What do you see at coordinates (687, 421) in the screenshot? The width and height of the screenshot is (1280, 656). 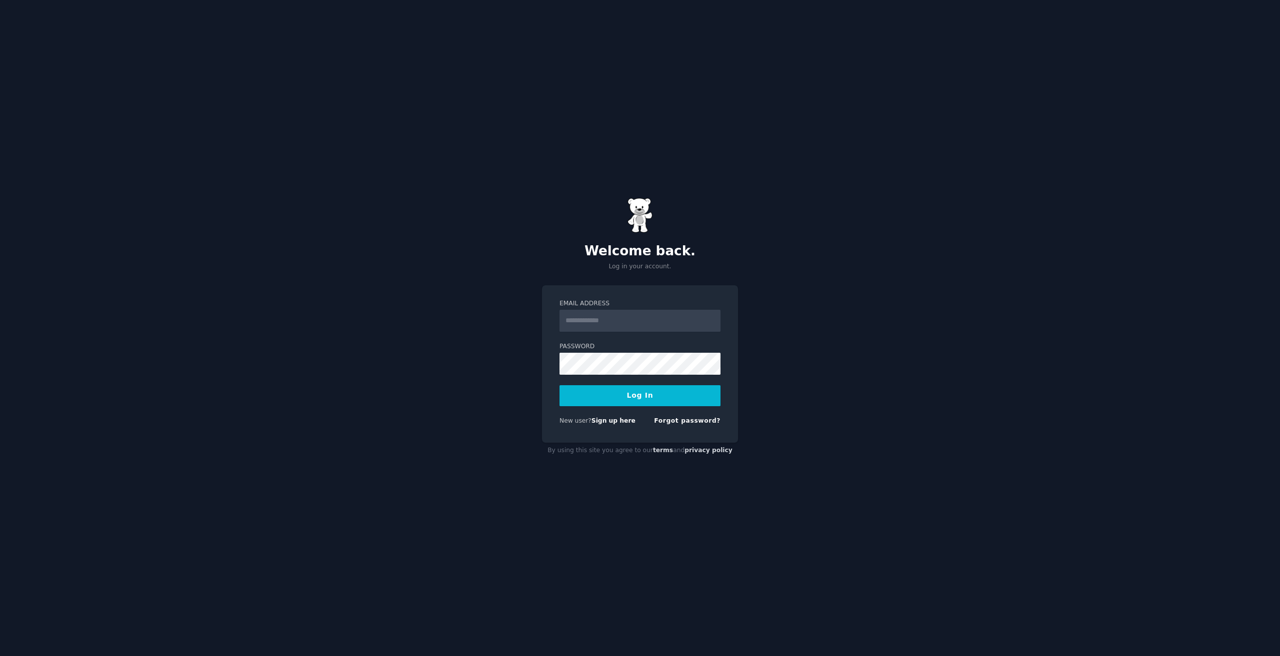 I see `a: Forgot password?` at bounding box center [687, 421].